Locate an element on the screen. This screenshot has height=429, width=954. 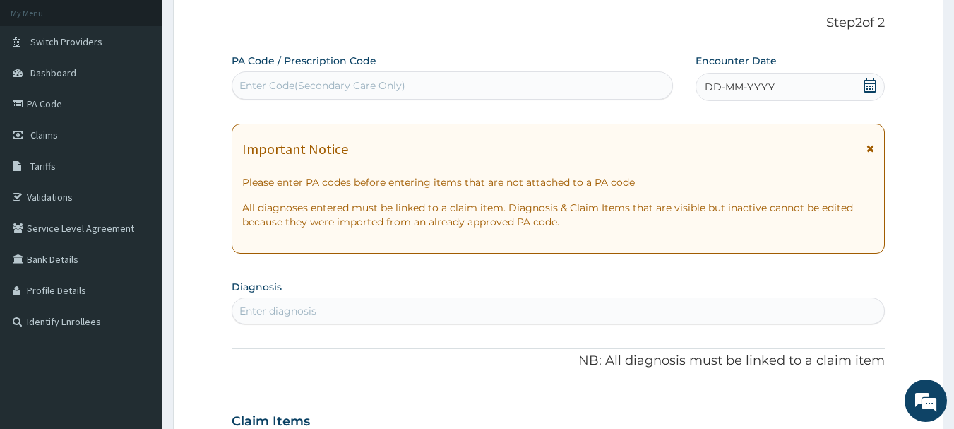
label: Encounter Date is located at coordinates (736, 61).